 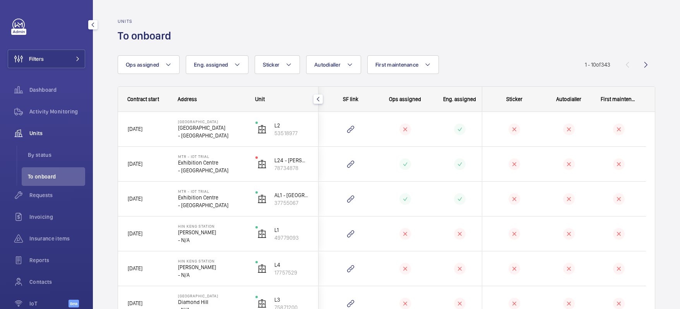 What do you see at coordinates (57, 282) in the screenshot?
I see `span: Contacts` at bounding box center [57, 282].